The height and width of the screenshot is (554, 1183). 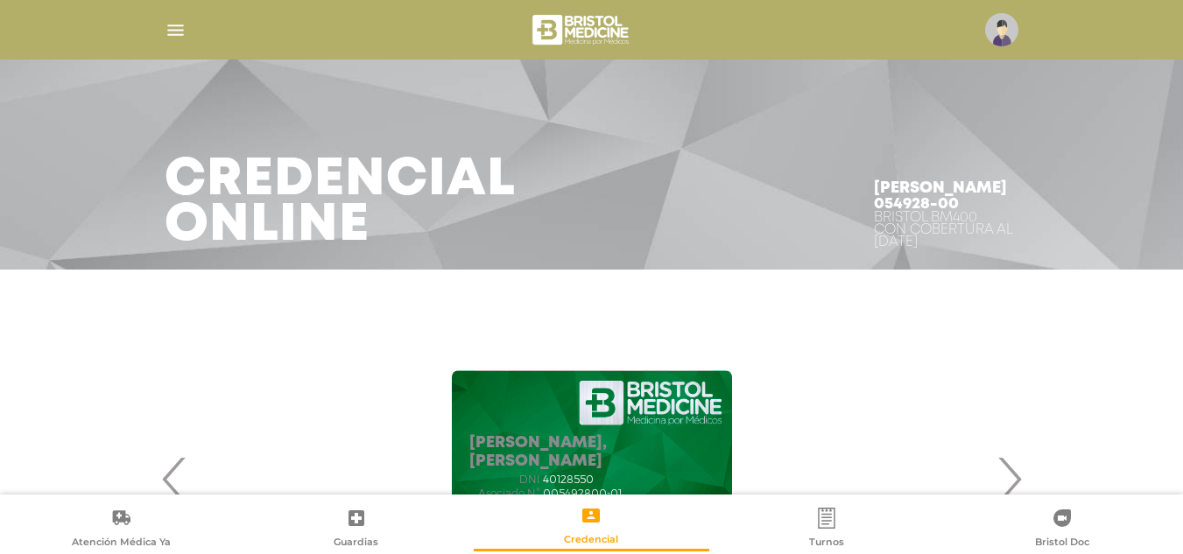 What do you see at coordinates (504, 480) in the screenshot?
I see `span: DNI` at bounding box center [504, 480].